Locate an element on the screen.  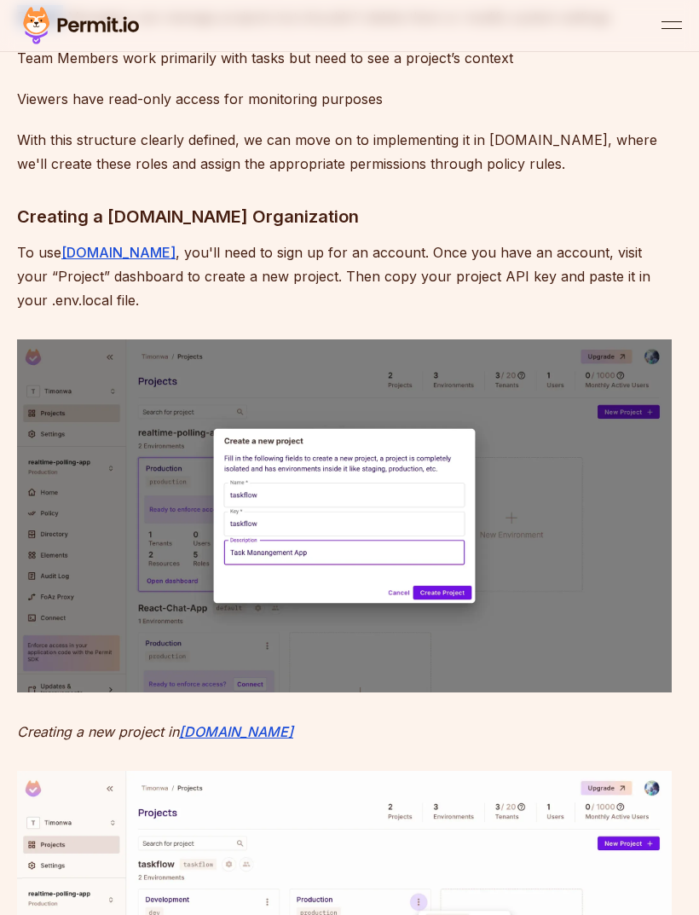
button: open menu is located at coordinates (672, 26).